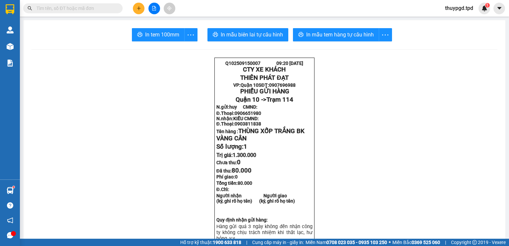 The image size is (509, 246). I want to click on span: Hàng gửi quá 3 ngày không đến nhận công ty không chịu trách nhiệm khi thất lạc, hư hỏn..., so click(264, 233).